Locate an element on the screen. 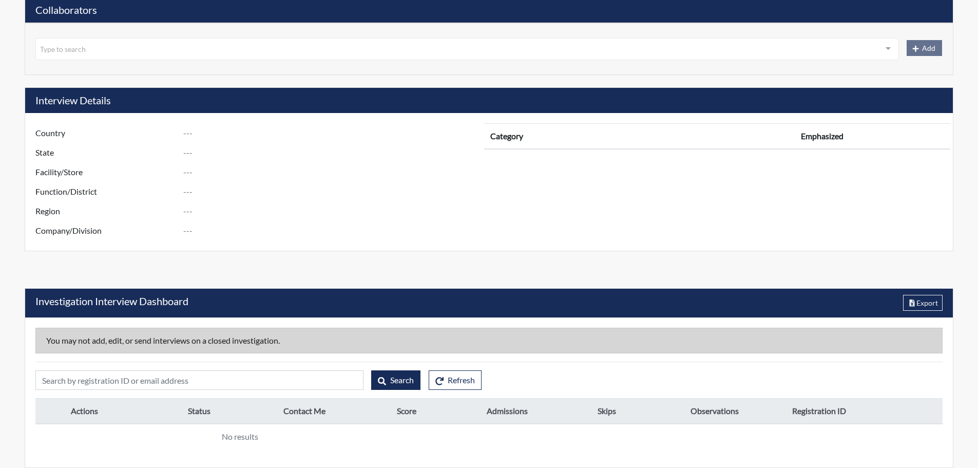 The height and width of the screenshot is (468, 978). button: Refresh is located at coordinates (455, 380).